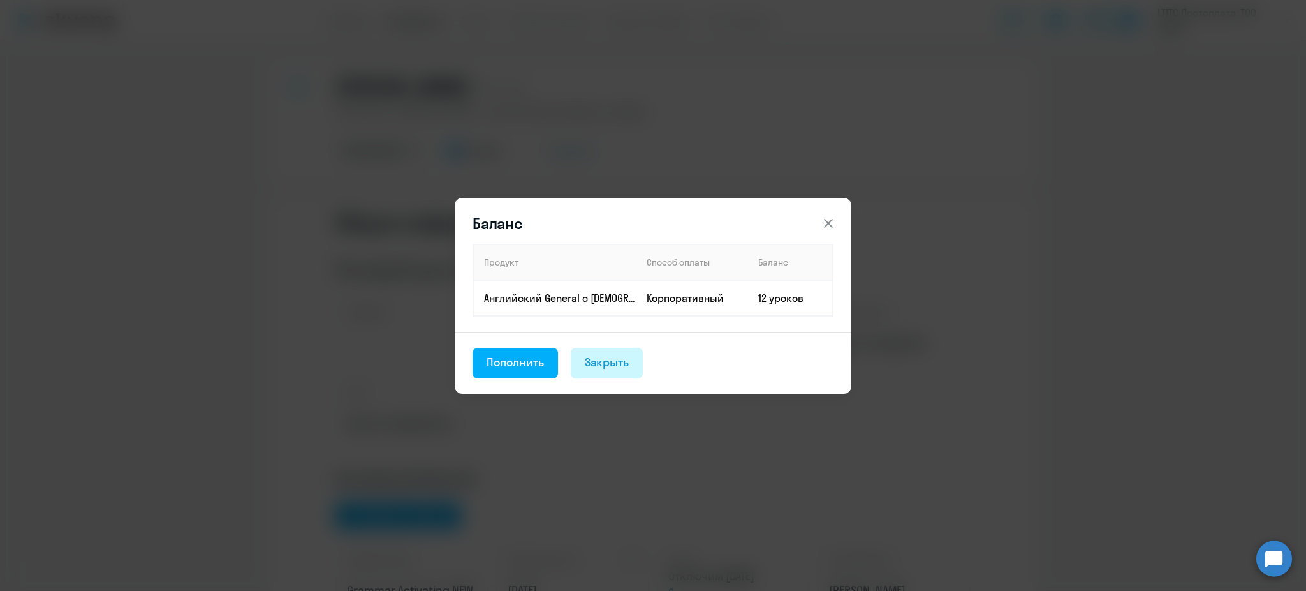  Describe the element at coordinates (790, 262) in the screenshot. I see `th: Баланс` at that location.